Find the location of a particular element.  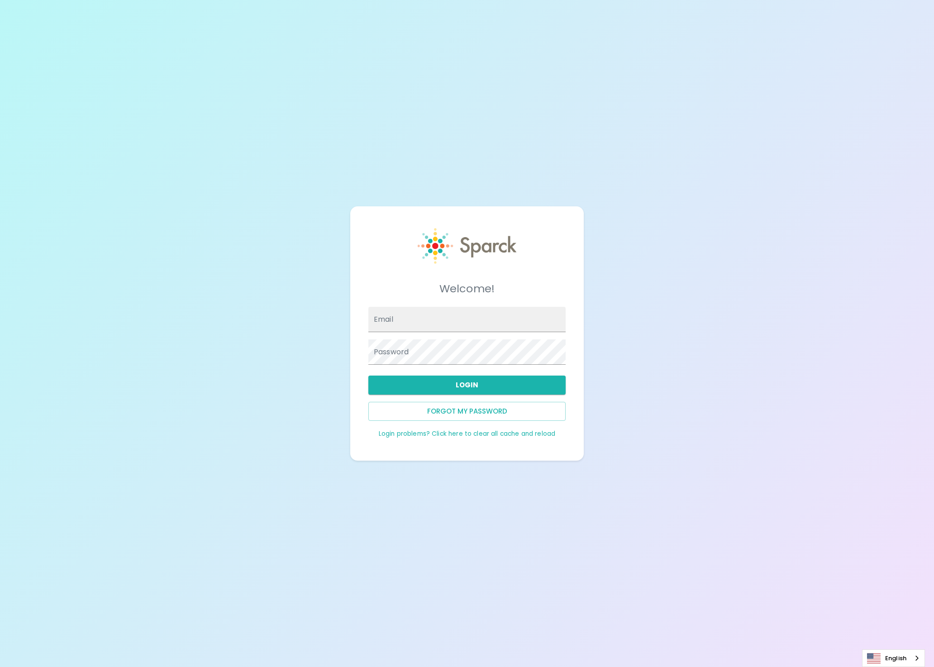

button: Forgot my password is located at coordinates (467, 412).